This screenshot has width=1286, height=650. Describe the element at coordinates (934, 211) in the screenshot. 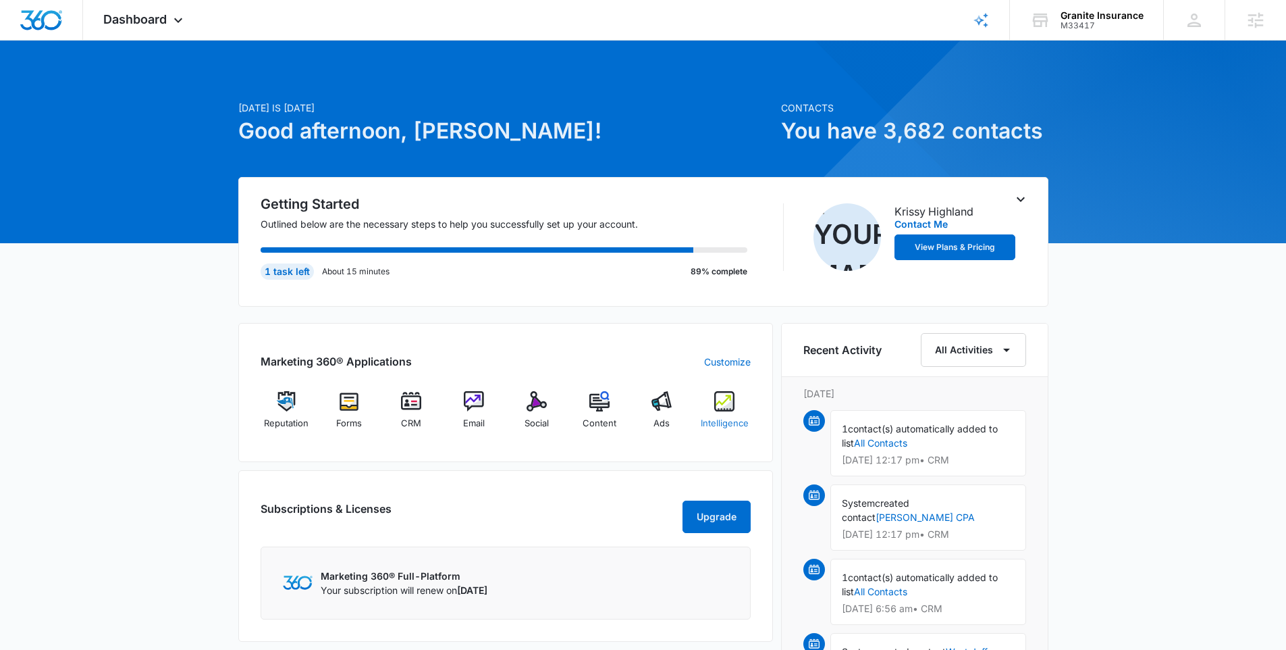

I see `p: Krissy Highland` at that location.